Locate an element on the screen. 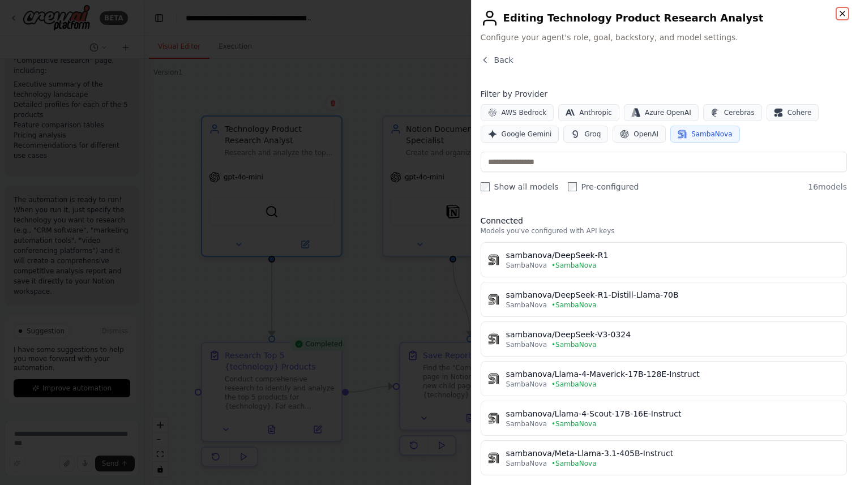 Image resolution: width=856 pixels, height=485 pixels. h2: Editing Technology Product Research Analyst is located at coordinates (664, 18).